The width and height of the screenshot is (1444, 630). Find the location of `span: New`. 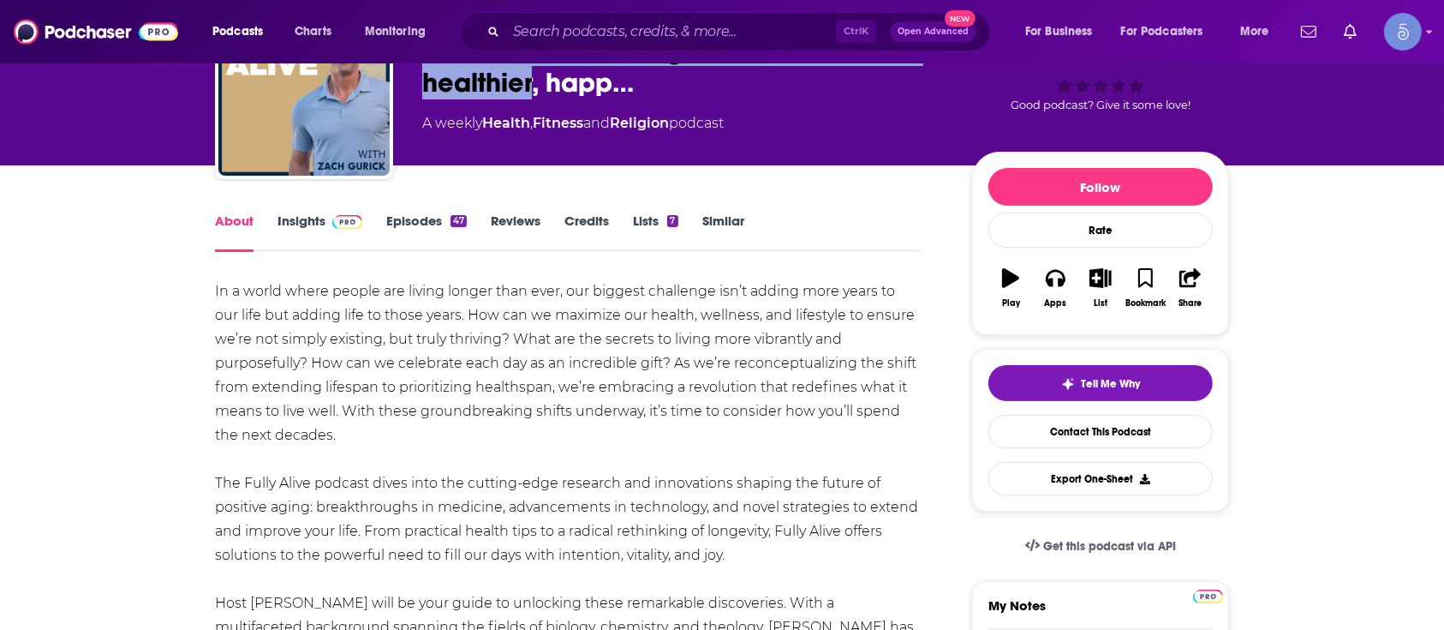

span: New is located at coordinates (960, 18).